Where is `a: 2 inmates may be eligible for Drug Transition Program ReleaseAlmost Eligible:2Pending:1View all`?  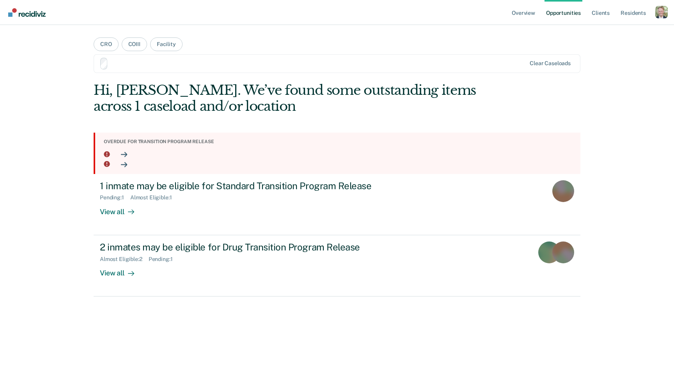 a: 2 inmates may be eligible for Drug Transition Program ReleaseAlmost Eligible:2Pending:1View all is located at coordinates (337, 266).